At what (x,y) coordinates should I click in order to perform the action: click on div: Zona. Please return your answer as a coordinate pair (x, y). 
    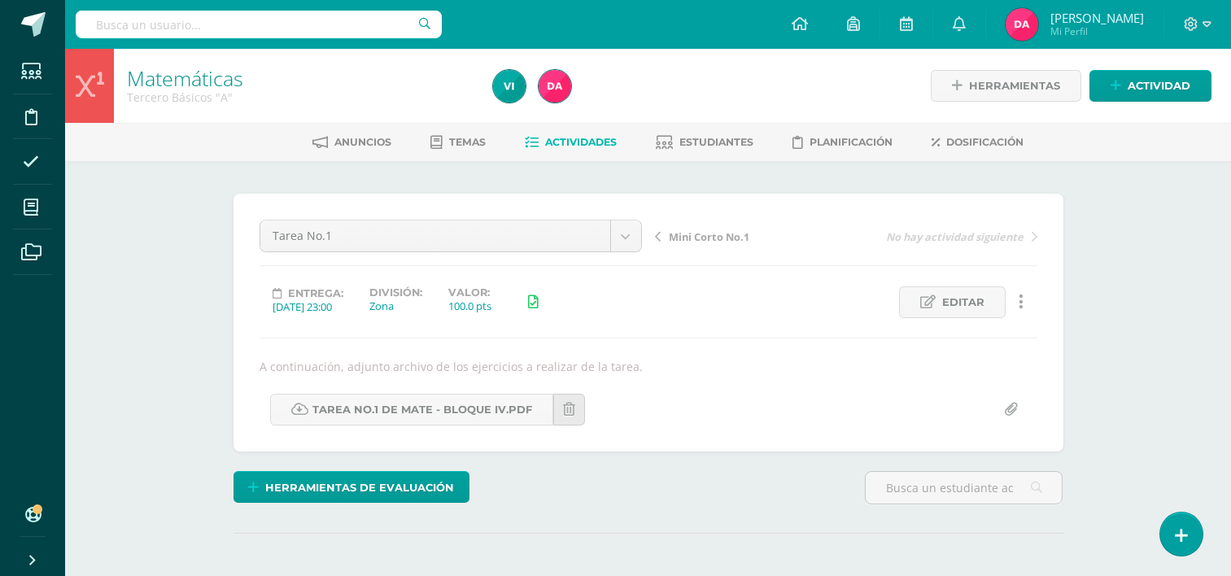
    Looking at the image, I should click on (395, 306).